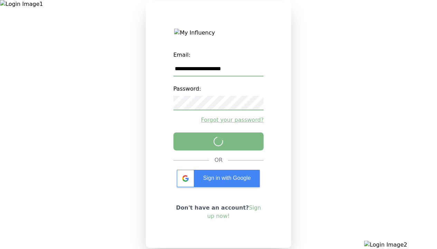 This screenshot has height=249, width=437. Describe the element at coordinates (219, 120) in the screenshot. I see `a: Forgot your password?` at that location.